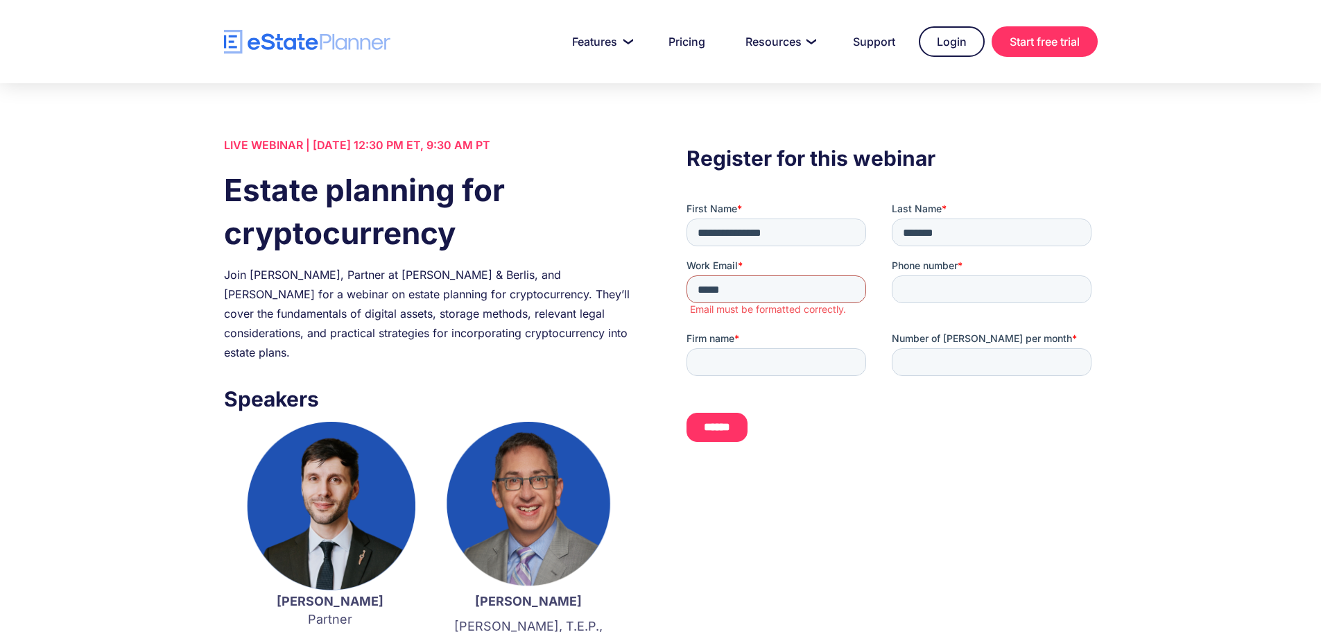 The image size is (1321, 632). Describe the element at coordinates (892, 158) in the screenshot. I see `h3: Register for this webinar` at that location.